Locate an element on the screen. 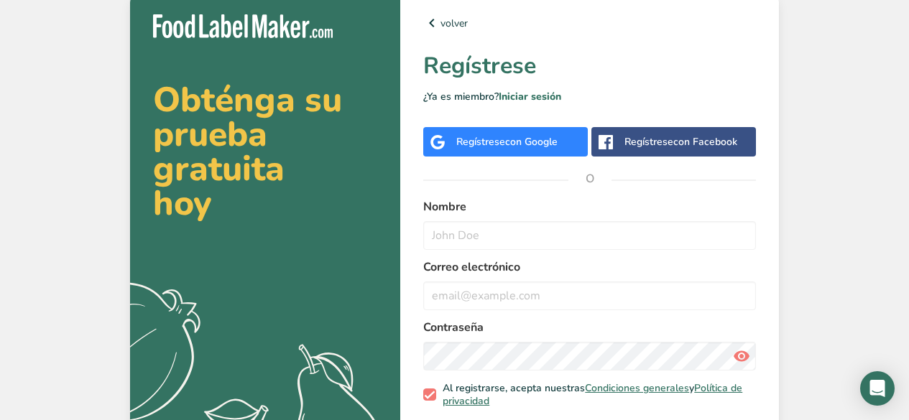  span: Al registrarse, acepta nuestras y is located at coordinates (593, 394).